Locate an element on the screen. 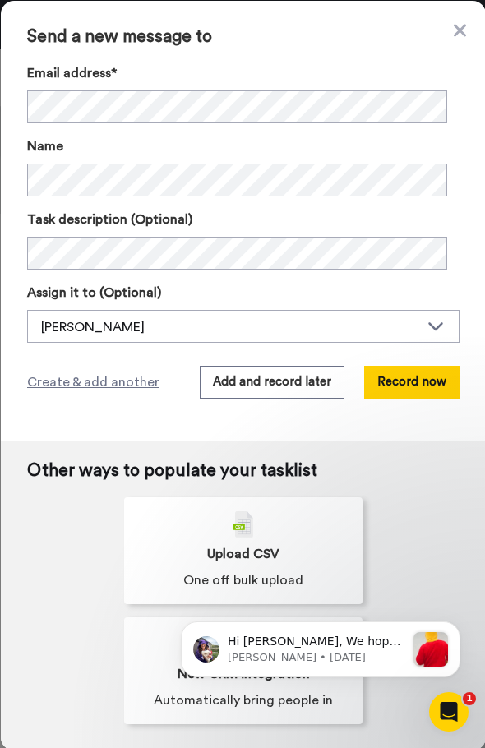 The height and width of the screenshot is (748, 485). span: Other ways to populate your tasklist is located at coordinates (243, 471).